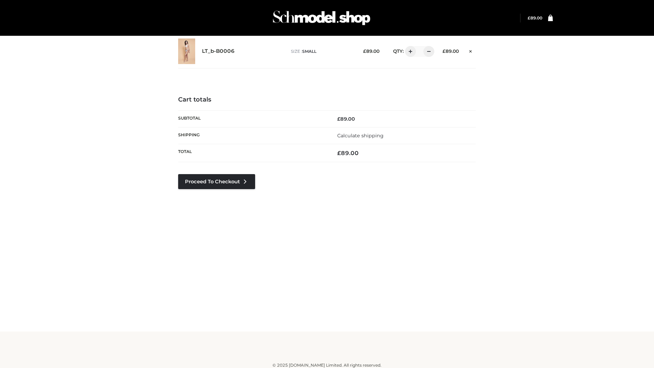  Describe the element at coordinates (360, 135) in the screenshot. I see `a: Calculate shipping` at that location.